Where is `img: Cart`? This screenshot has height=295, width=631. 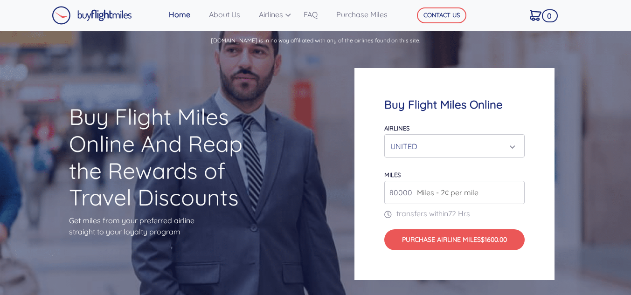
img: Cart is located at coordinates (535, 15).